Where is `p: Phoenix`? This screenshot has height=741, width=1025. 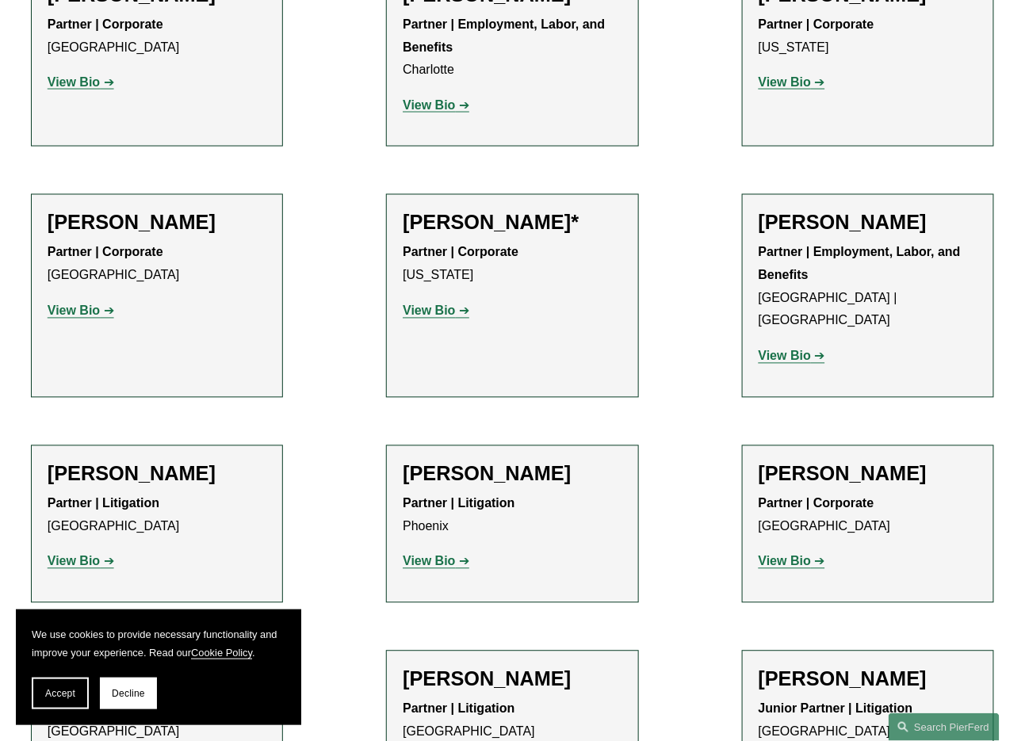 p: Phoenix is located at coordinates (512, 516).